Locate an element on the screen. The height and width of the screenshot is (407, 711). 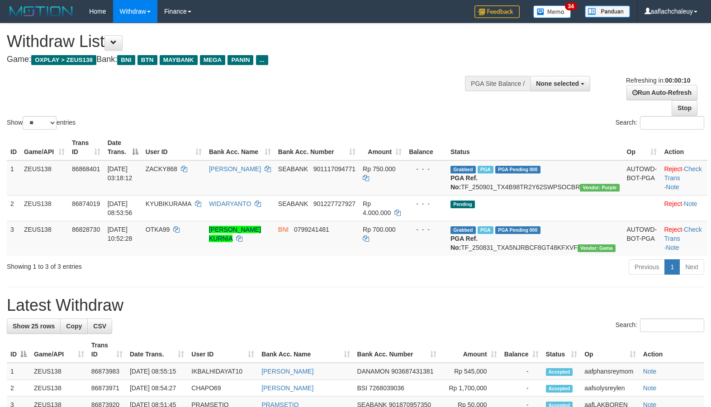
span: PANIN is located at coordinates (240, 60).